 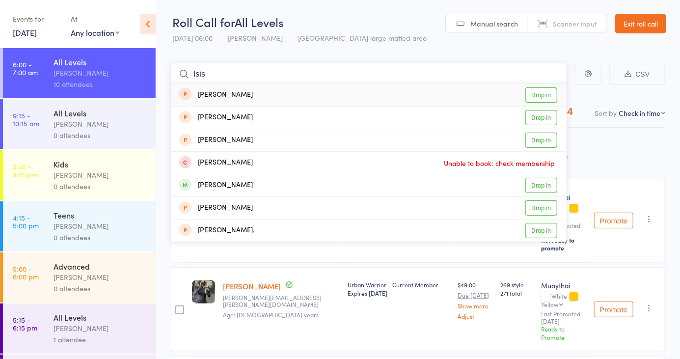 I want to click on div: White, so click(x=563, y=300).